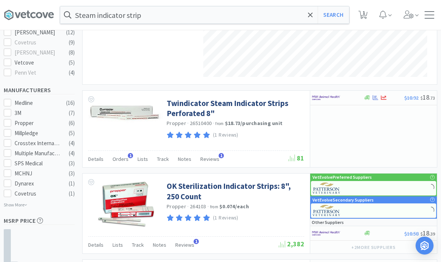 This screenshot has height=262, width=441. Describe the element at coordinates (254, 123) in the screenshot. I see `strong: $18.73 / purchasing unit` at that location.